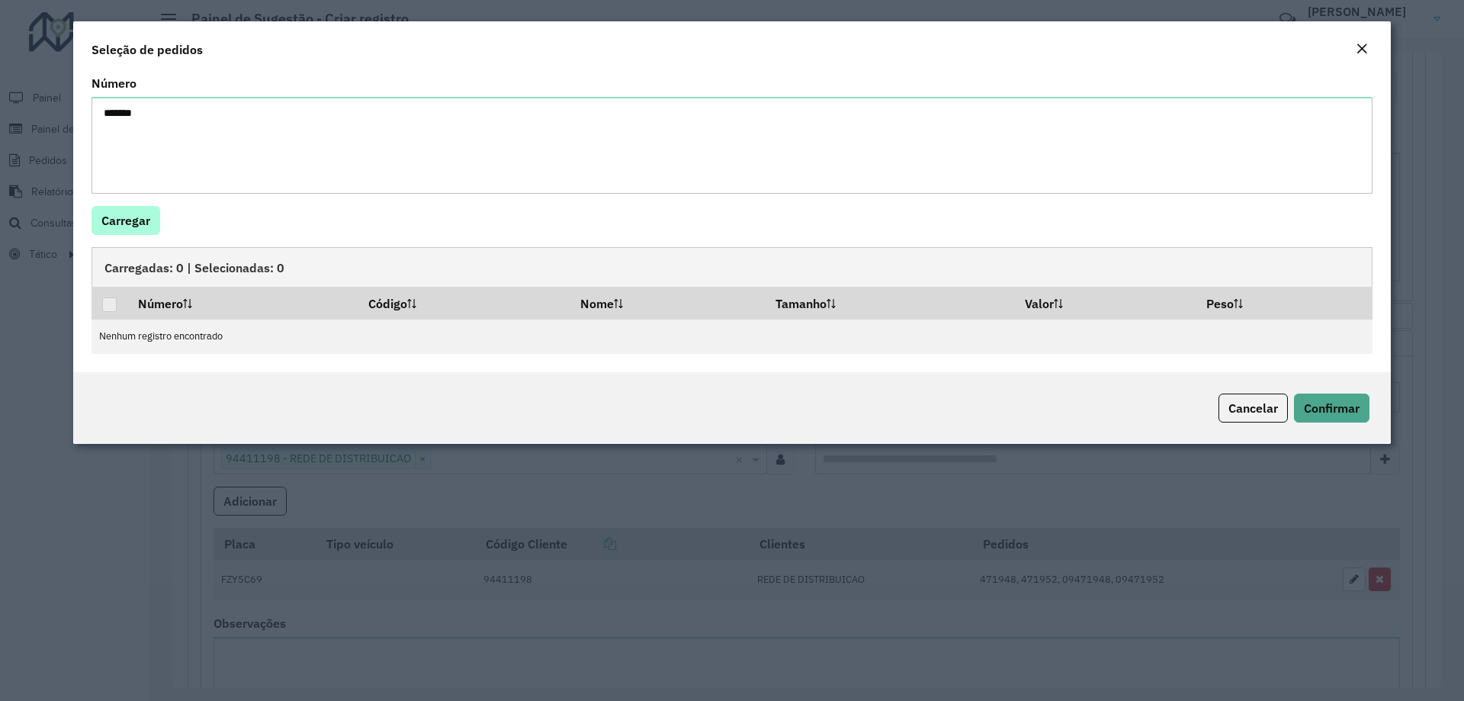  What do you see at coordinates (114, 83) in the screenshot?
I see `label: Número` at bounding box center [114, 83].